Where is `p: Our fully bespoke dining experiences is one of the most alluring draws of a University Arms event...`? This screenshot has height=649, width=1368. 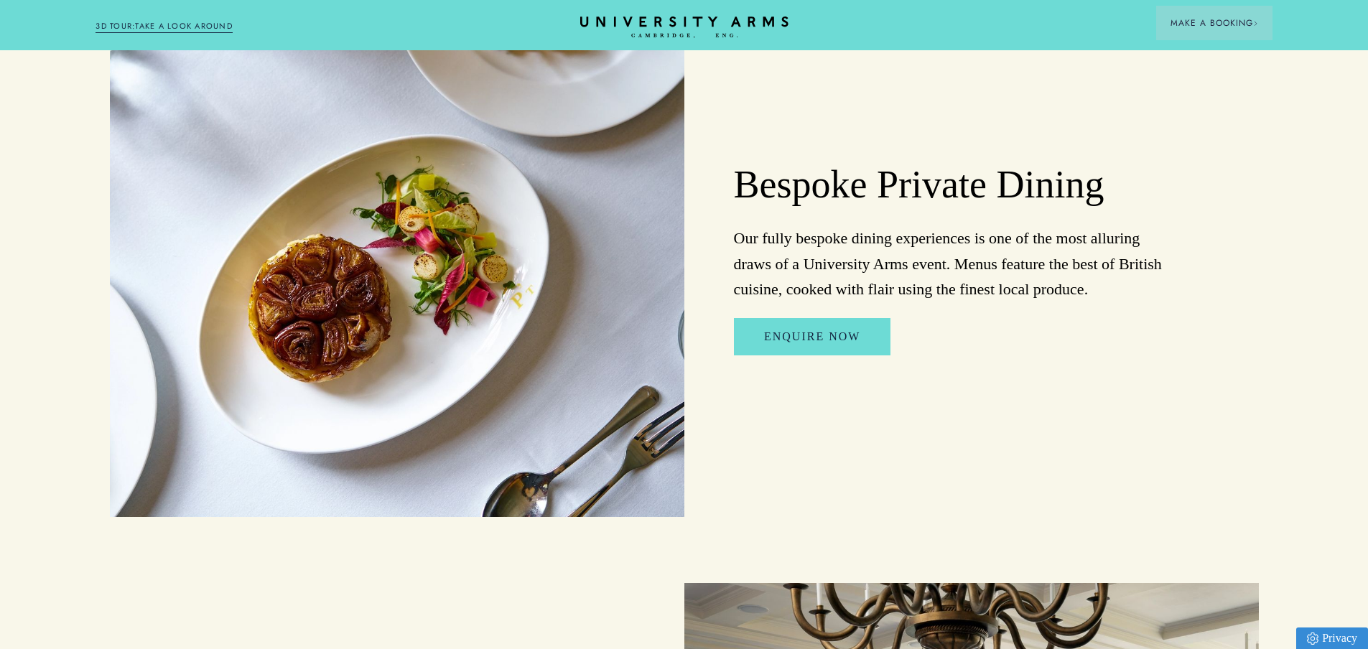 p: Our fully bespoke dining experiences is one of the most alluring draws of a University Arms event... is located at coordinates (948, 264).